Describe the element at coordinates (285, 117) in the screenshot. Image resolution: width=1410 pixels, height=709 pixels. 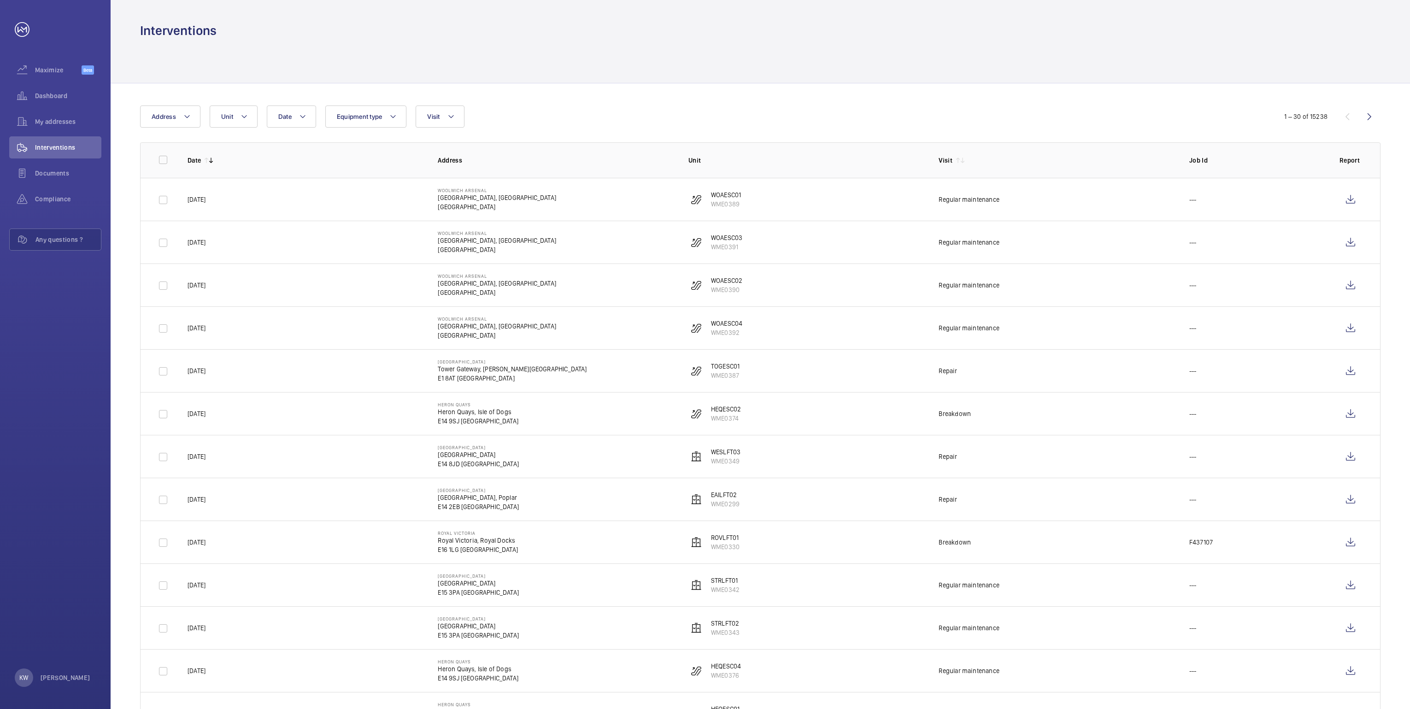
I see `span: Date` at that location.